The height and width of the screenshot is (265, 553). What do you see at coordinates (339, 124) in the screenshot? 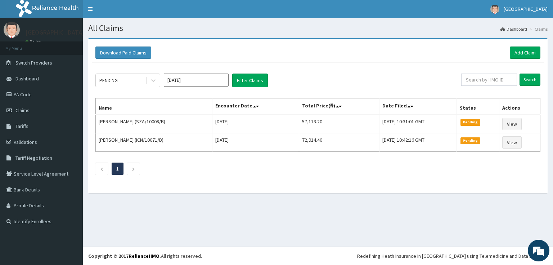
I see `td: 57,113.20` at bounding box center [339, 124].